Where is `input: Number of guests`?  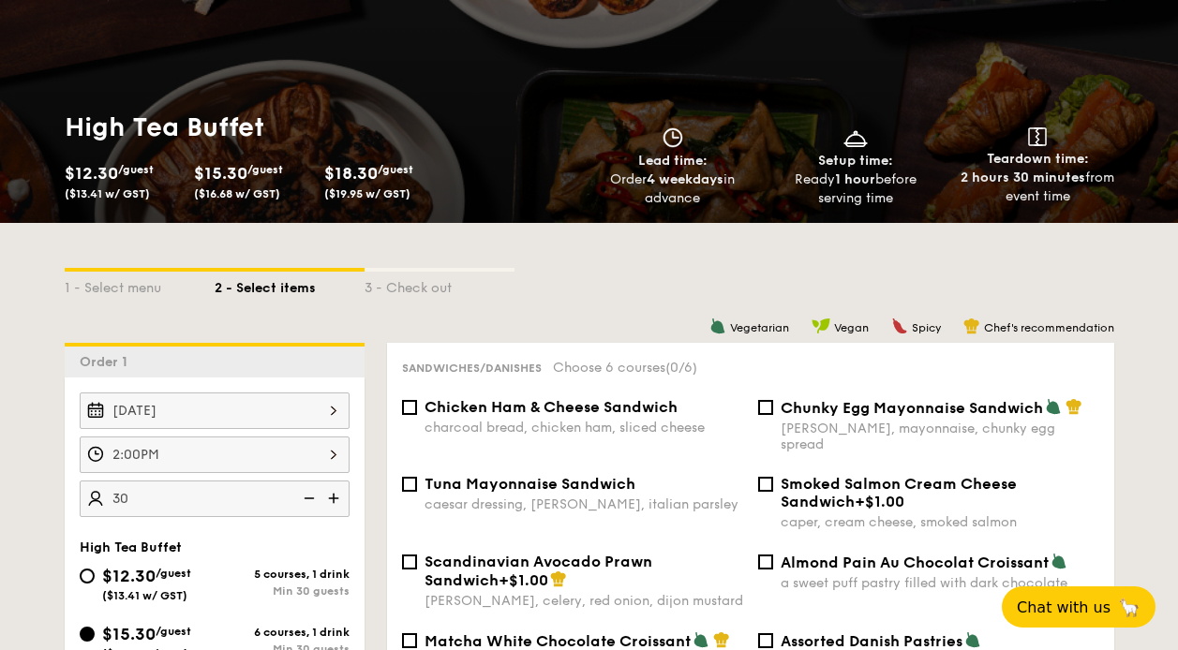 input: Number of guests is located at coordinates (215, 499).